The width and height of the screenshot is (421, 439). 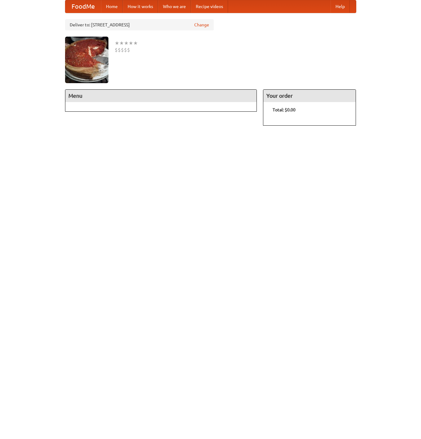 What do you see at coordinates (202, 25) in the screenshot?
I see `a: Change` at bounding box center [202, 25].